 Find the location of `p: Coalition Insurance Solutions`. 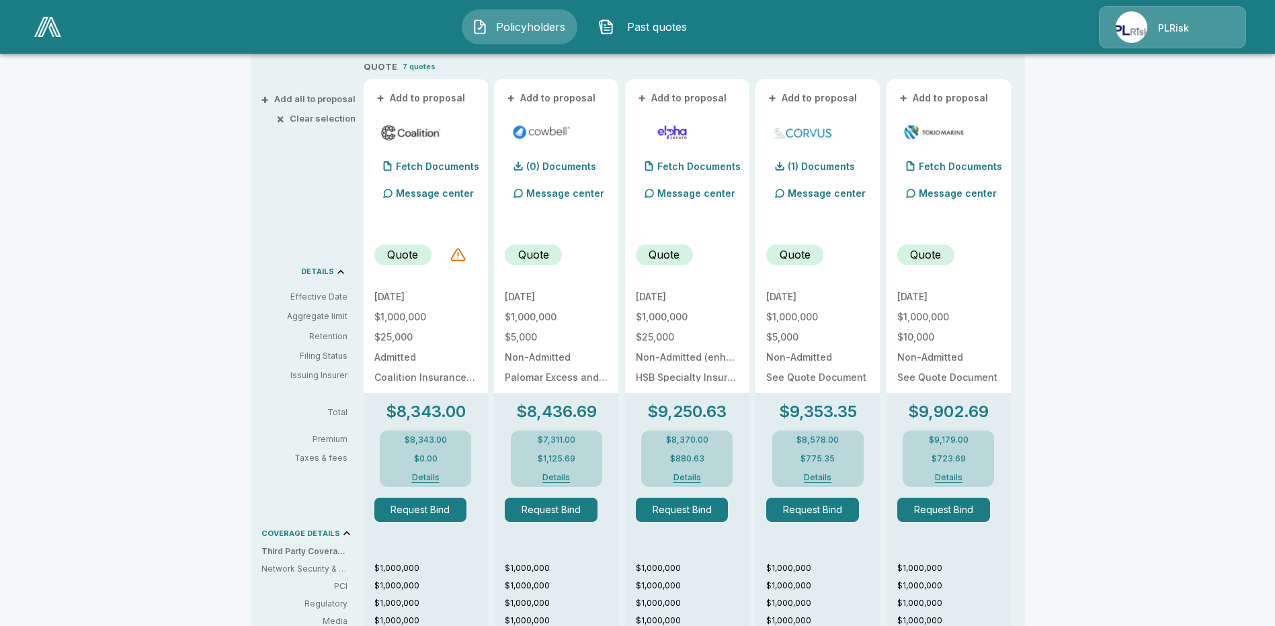

p: Coalition Insurance Solutions is located at coordinates (425, 378).